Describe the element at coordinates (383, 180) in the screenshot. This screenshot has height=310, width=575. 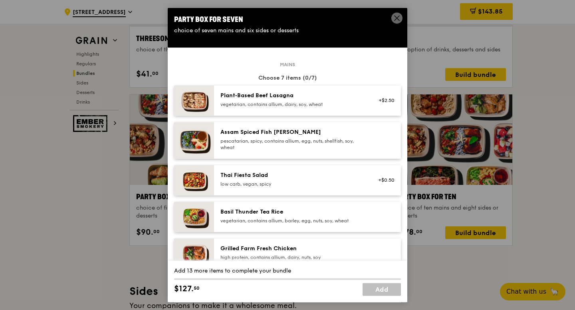
I see `div: +$0.50` at that location.